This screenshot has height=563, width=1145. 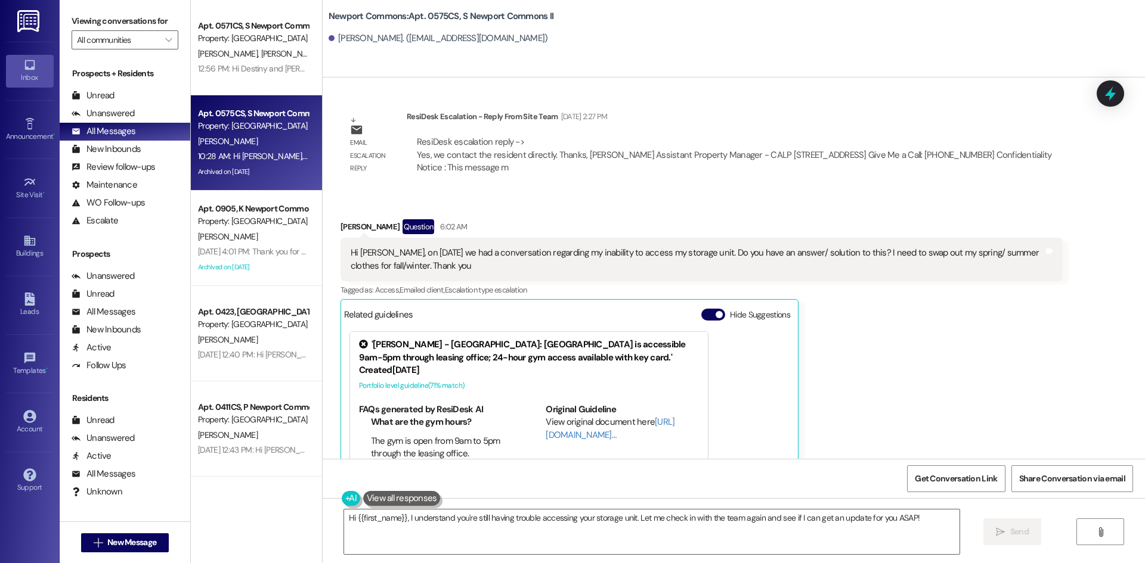 I want to click on span: Get Conversation Link, so click(x=956, y=479).